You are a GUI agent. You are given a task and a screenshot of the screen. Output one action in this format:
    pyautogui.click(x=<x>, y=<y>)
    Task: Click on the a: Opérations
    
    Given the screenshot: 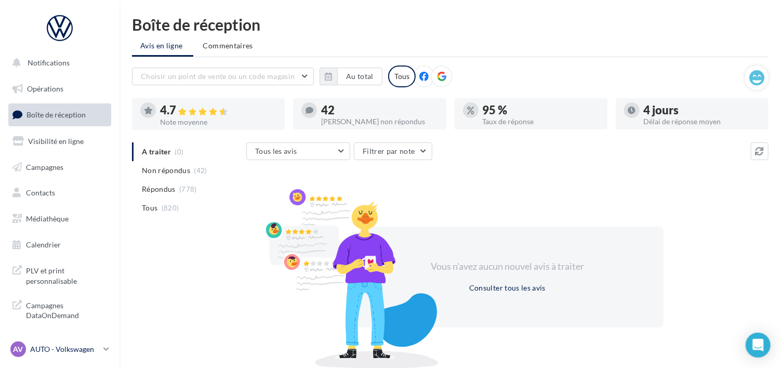 What is the action you would take?
    pyautogui.click(x=60, y=89)
    